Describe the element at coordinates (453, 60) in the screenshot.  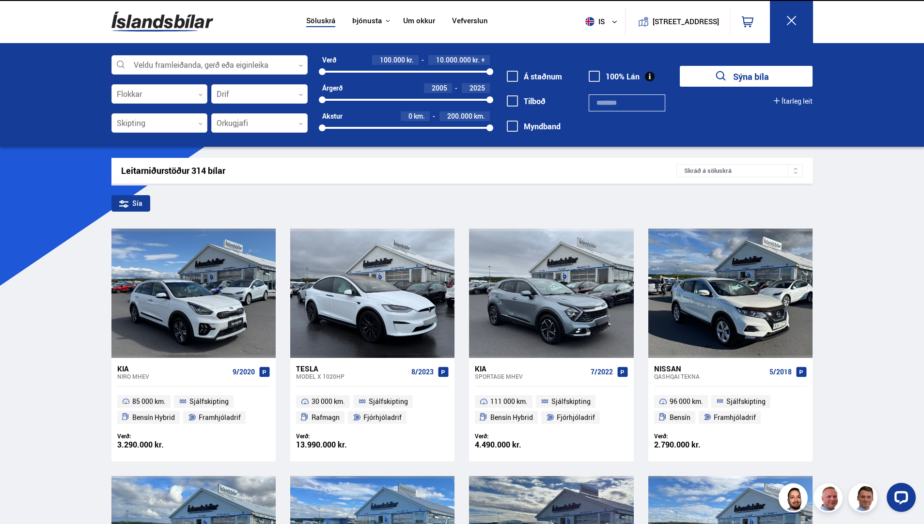
I see `span: 10.000.000` at that location.